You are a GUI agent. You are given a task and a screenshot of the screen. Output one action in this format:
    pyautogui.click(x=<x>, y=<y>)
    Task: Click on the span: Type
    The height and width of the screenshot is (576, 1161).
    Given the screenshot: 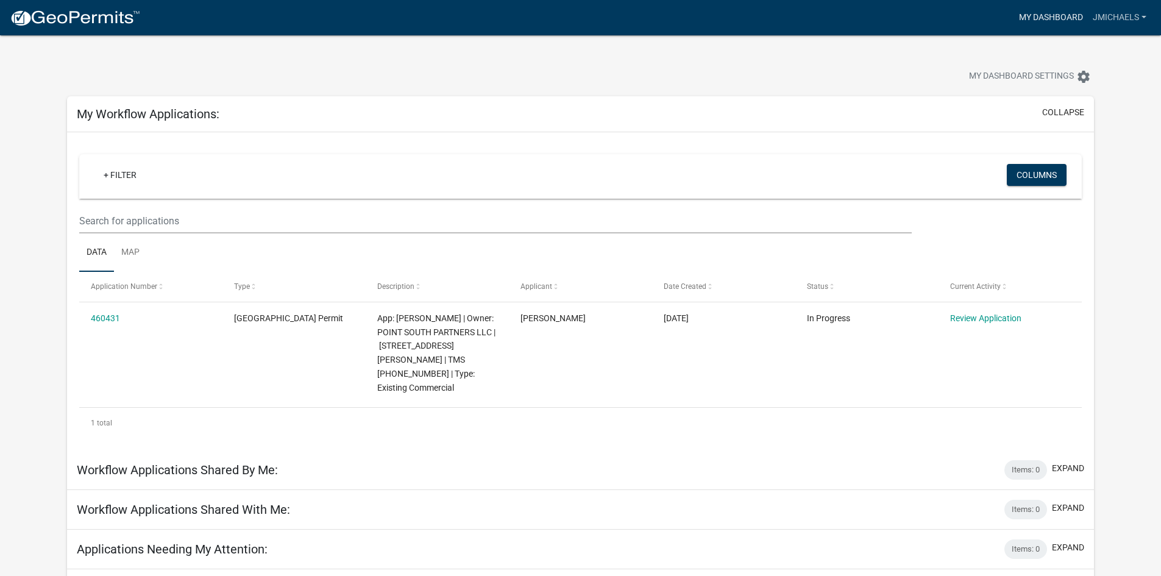 What is the action you would take?
    pyautogui.click(x=242, y=286)
    